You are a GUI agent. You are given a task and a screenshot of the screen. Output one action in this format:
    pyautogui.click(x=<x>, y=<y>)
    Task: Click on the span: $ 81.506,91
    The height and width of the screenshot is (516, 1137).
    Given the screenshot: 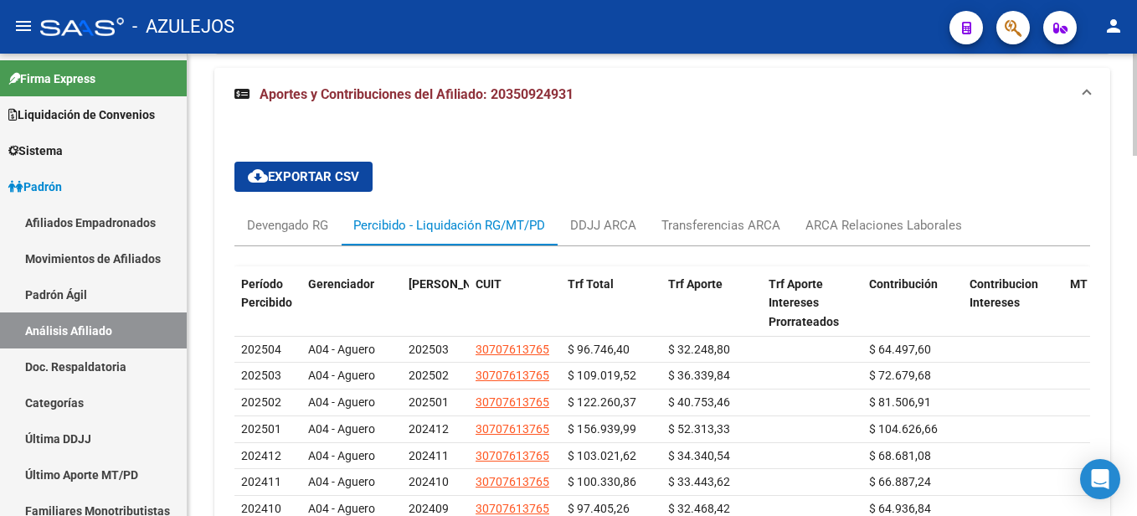 What is the action you would take?
    pyautogui.click(x=900, y=402)
    